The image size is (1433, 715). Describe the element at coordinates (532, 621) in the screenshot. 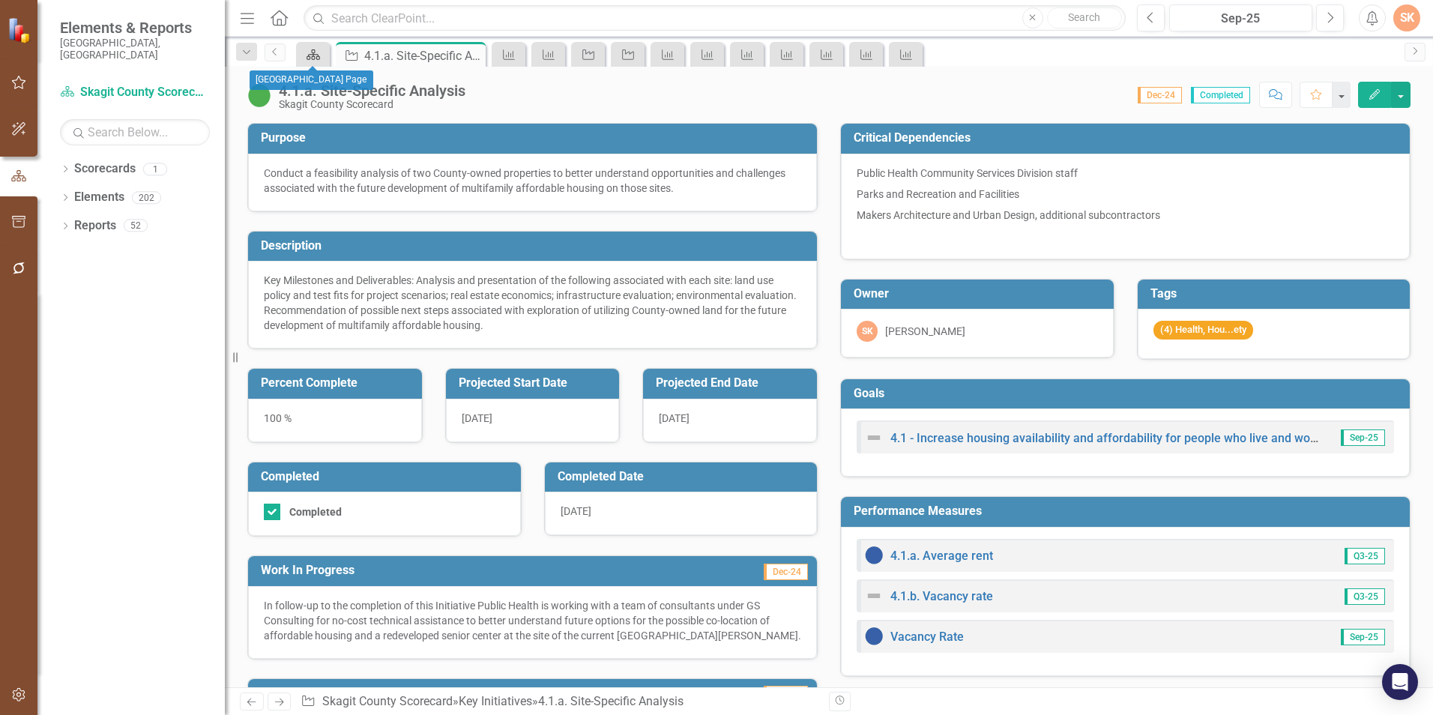

I see `p: In follow-up to the completion of this Initiative Public Health is working with a team of consult...` at that location.